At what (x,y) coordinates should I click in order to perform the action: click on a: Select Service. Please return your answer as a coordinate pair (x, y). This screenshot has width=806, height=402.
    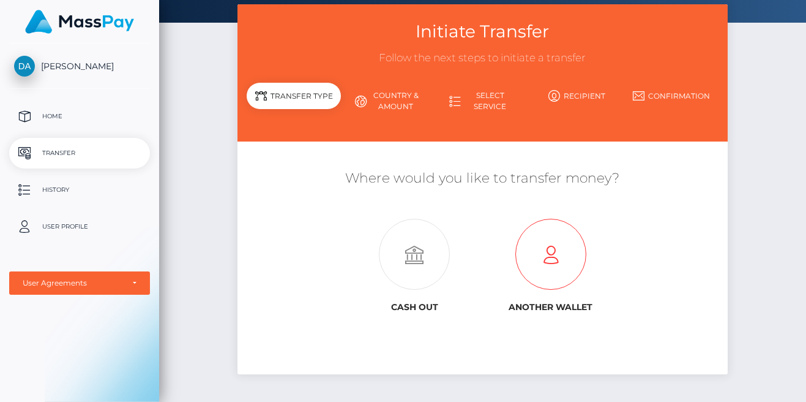
    Looking at the image, I should click on (482, 101).